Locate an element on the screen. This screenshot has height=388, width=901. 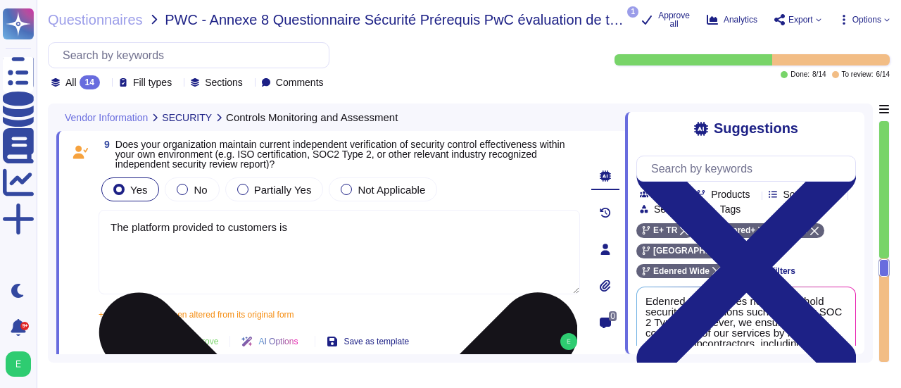
span: 0 is located at coordinates (612, 316).